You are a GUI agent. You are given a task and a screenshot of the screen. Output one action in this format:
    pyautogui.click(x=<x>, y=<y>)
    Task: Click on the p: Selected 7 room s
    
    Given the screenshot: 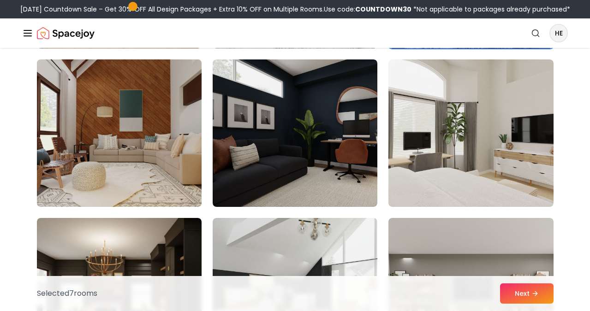 What is the action you would take?
    pyautogui.click(x=67, y=294)
    